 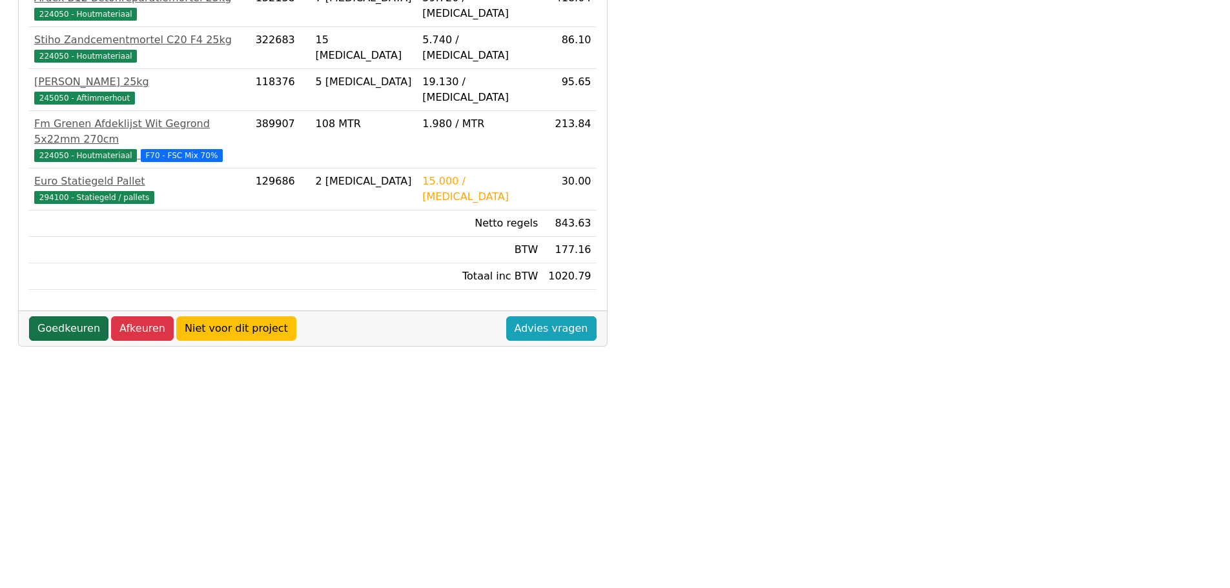 I want to click on td: 30.00, so click(x=570, y=189).